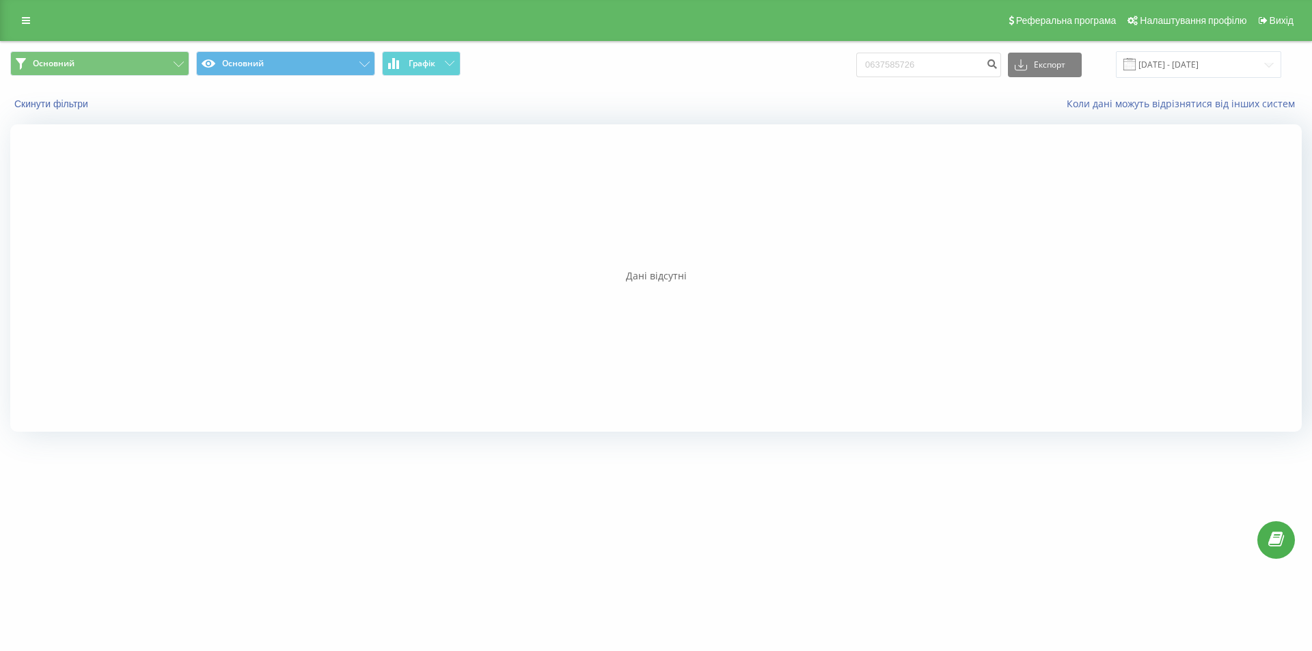  I want to click on span: Основний, so click(53, 64).